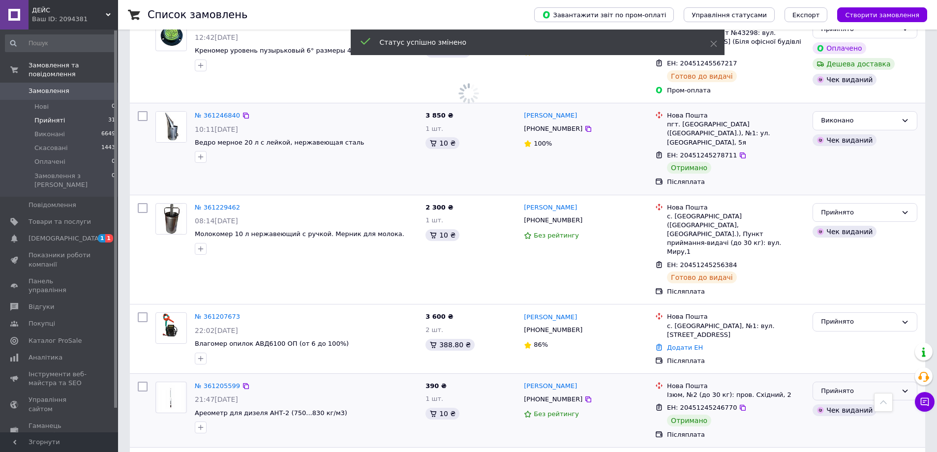 The height and width of the screenshot is (452, 937). Describe the element at coordinates (882, 15) in the screenshot. I see `button: Створити замовлення` at that location.